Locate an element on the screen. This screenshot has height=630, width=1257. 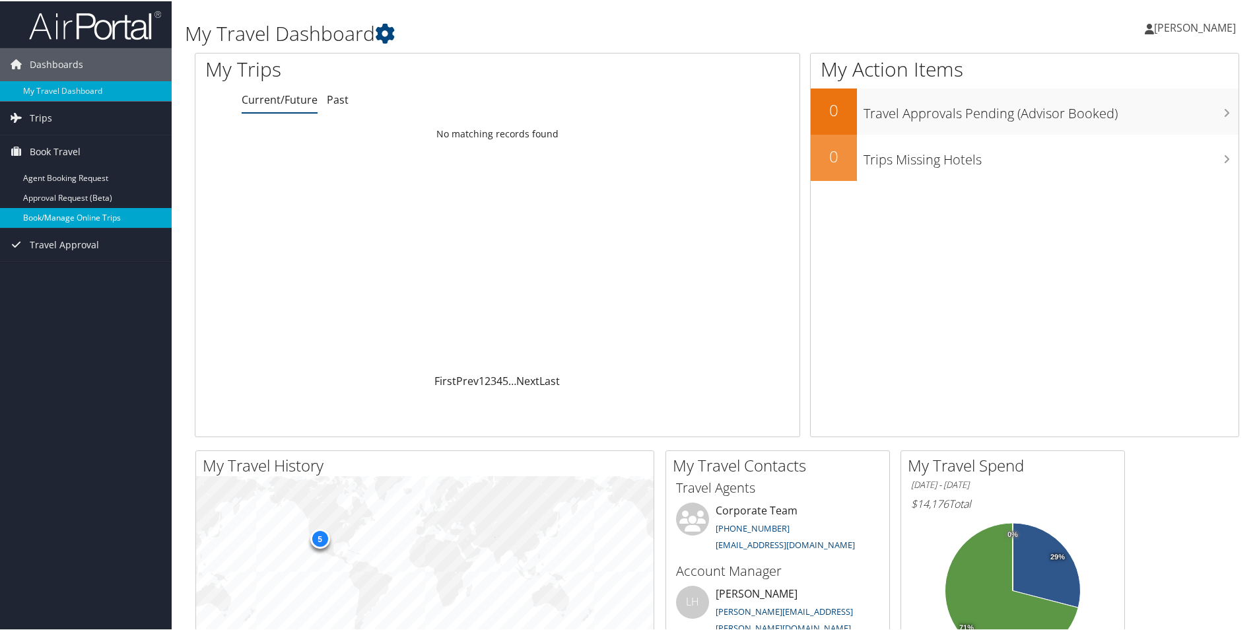
h1: My Trips is located at coordinates (372, 68).